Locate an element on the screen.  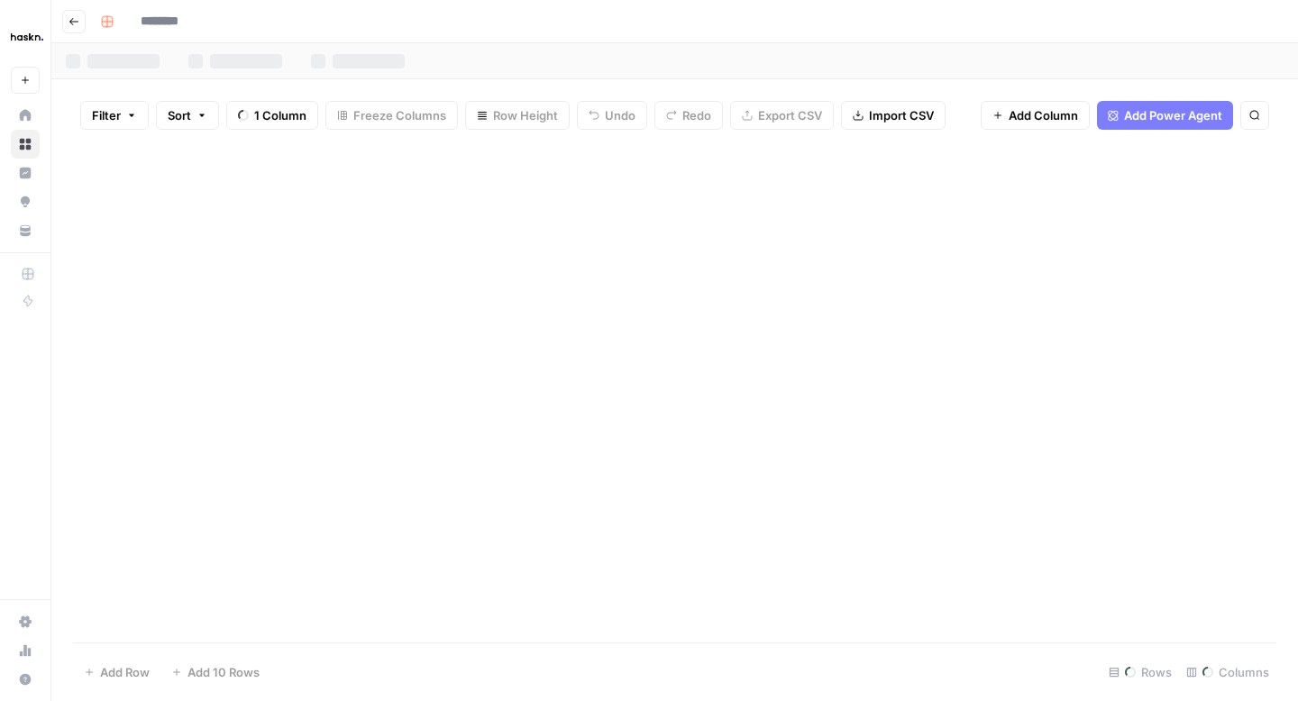
button: Row Height is located at coordinates (517, 115).